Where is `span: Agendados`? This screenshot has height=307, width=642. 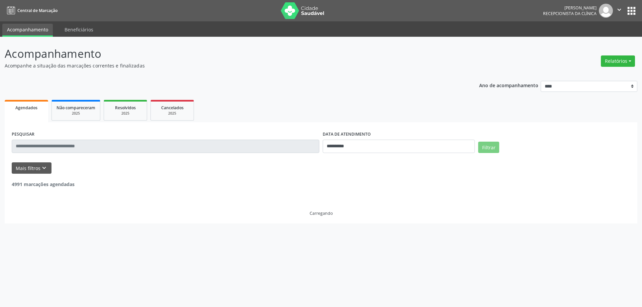 span: Agendados is located at coordinates (26, 108).